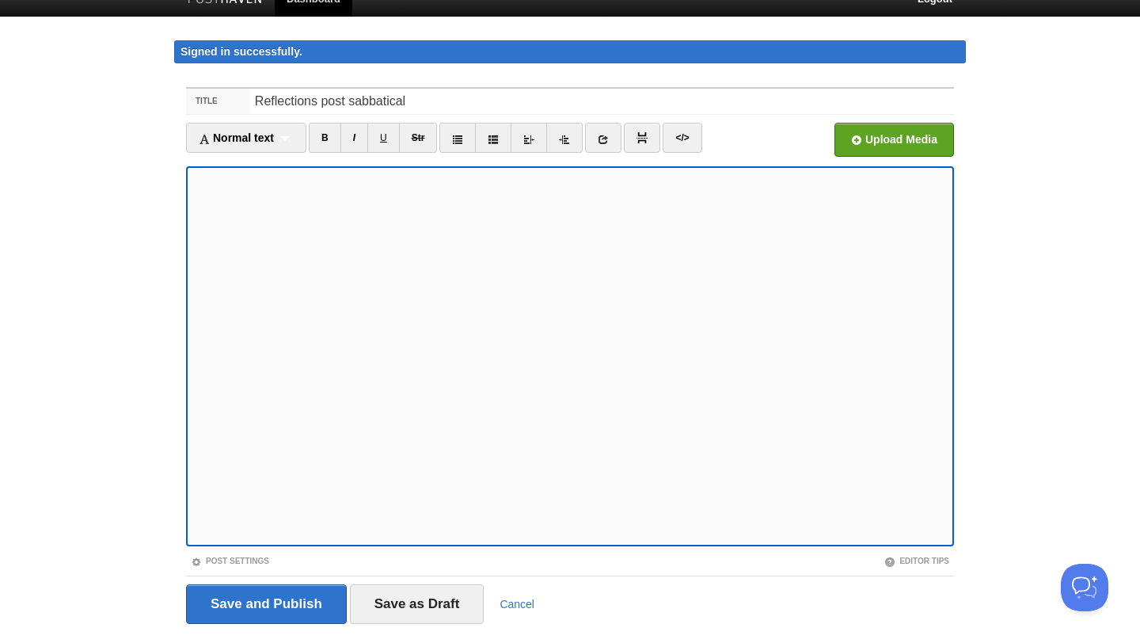  Describe the element at coordinates (418, 138) in the screenshot. I see `del: Str` at that location.